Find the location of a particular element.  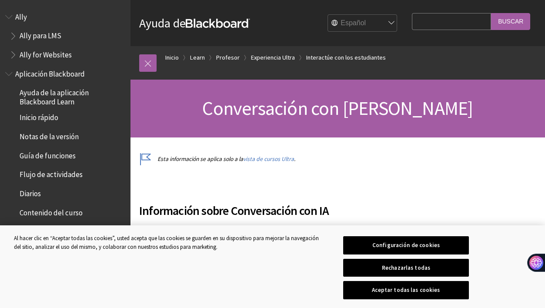

button: Configuración de cookies is located at coordinates (406, 245).